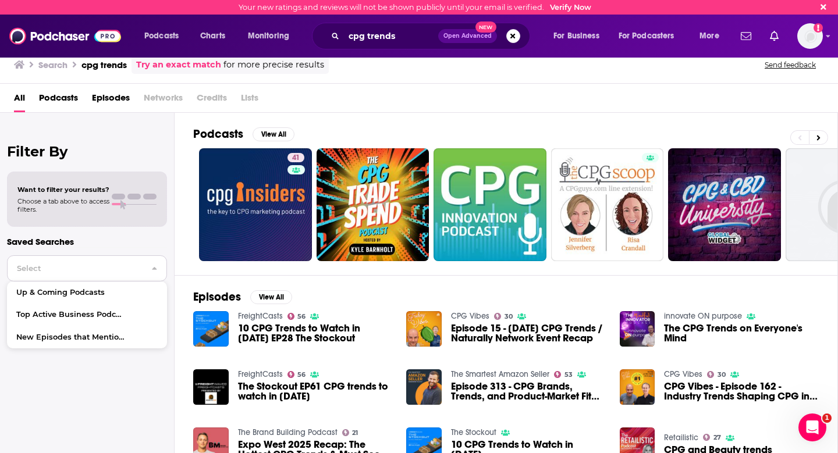 This screenshot has width=838, height=453. I want to click on a: Verify Now, so click(570, 7).